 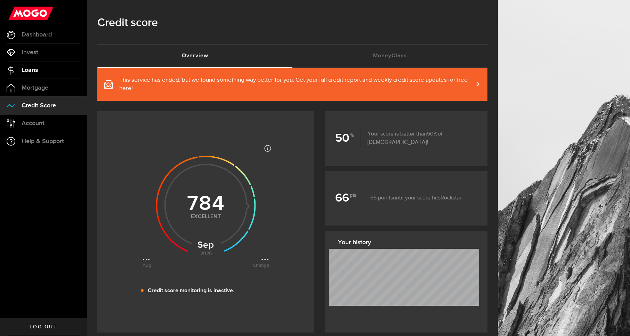 What do you see at coordinates (39, 106) in the screenshot?
I see `span: Credit Score` at bounding box center [39, 106].